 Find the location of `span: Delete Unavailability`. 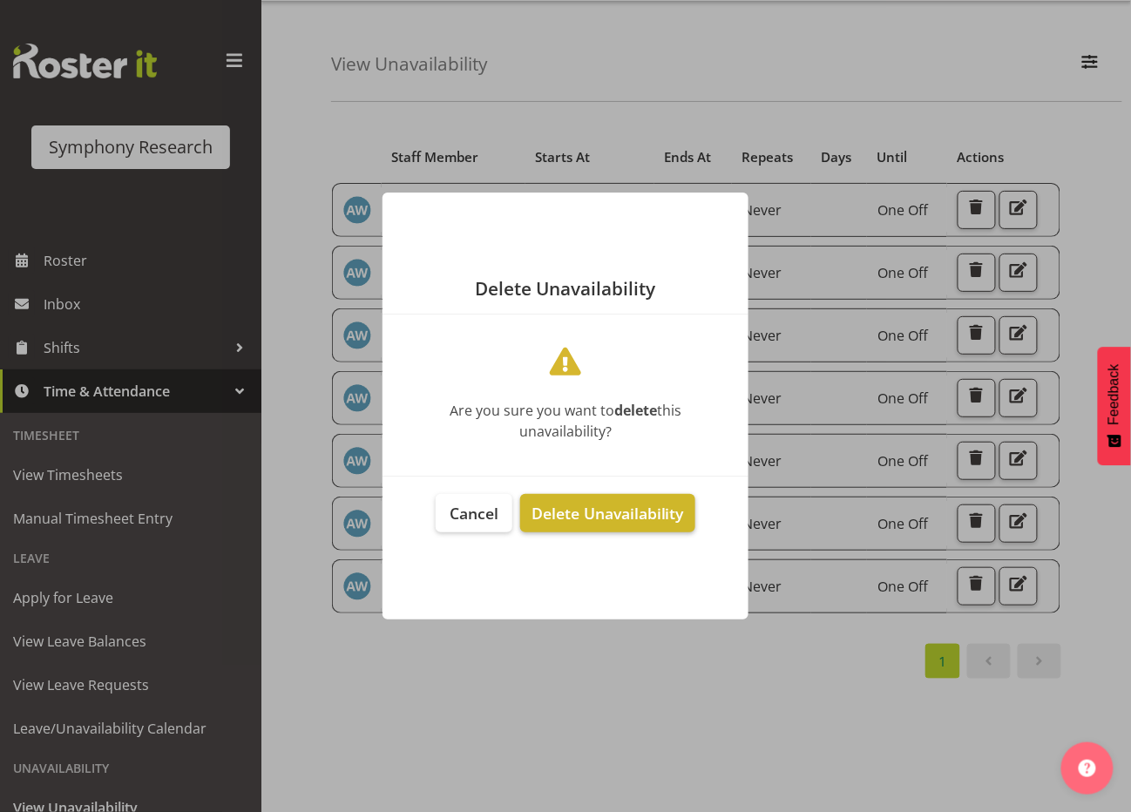

span: Delete Unavailability is located at coordinates (607, 513).